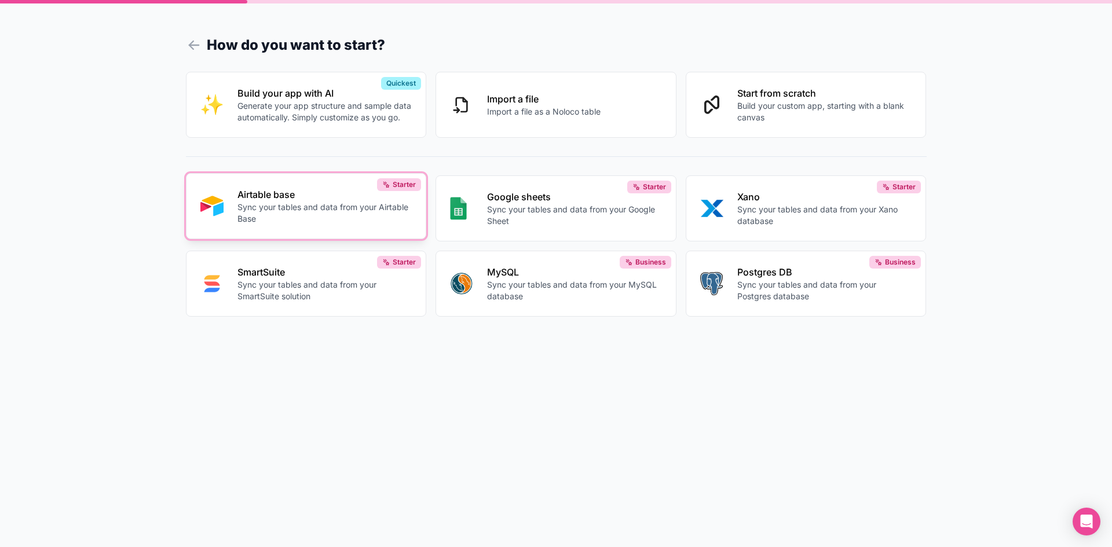  What do you see at coordinates (825, 215) in the screenshot?
I see `p: Sync your tables and data from your Xano database` at bounding box center [825, 215].